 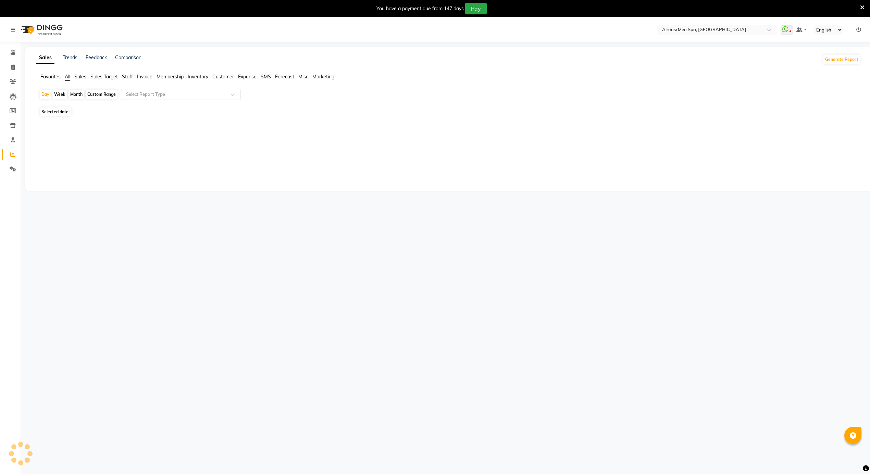 What do you see at coordinates (247, 77) in the screenshot?
I see `span: Expense` at bounding box center [247, 77].